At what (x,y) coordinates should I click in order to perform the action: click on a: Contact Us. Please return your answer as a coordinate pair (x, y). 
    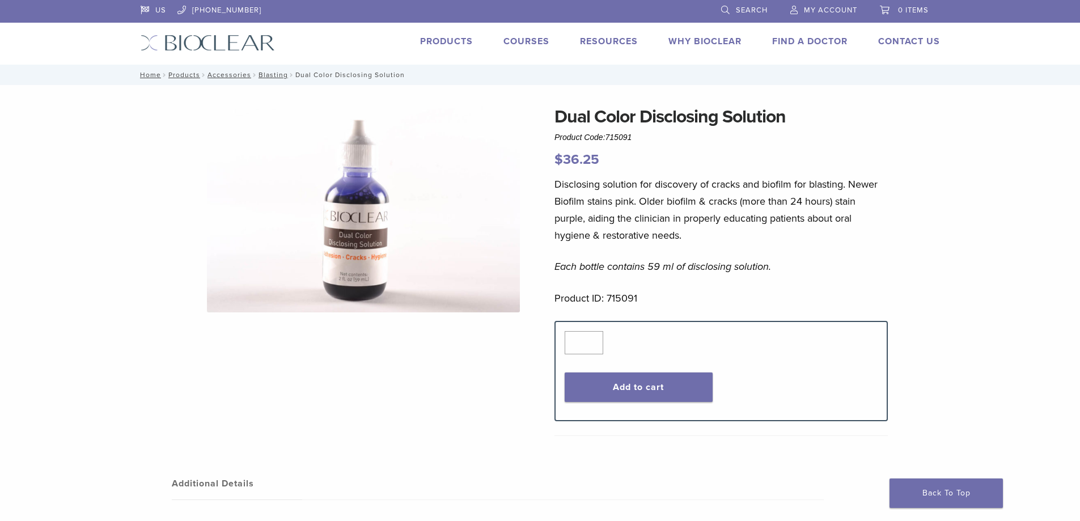
    Looking at the image, I should click on (908, 41).